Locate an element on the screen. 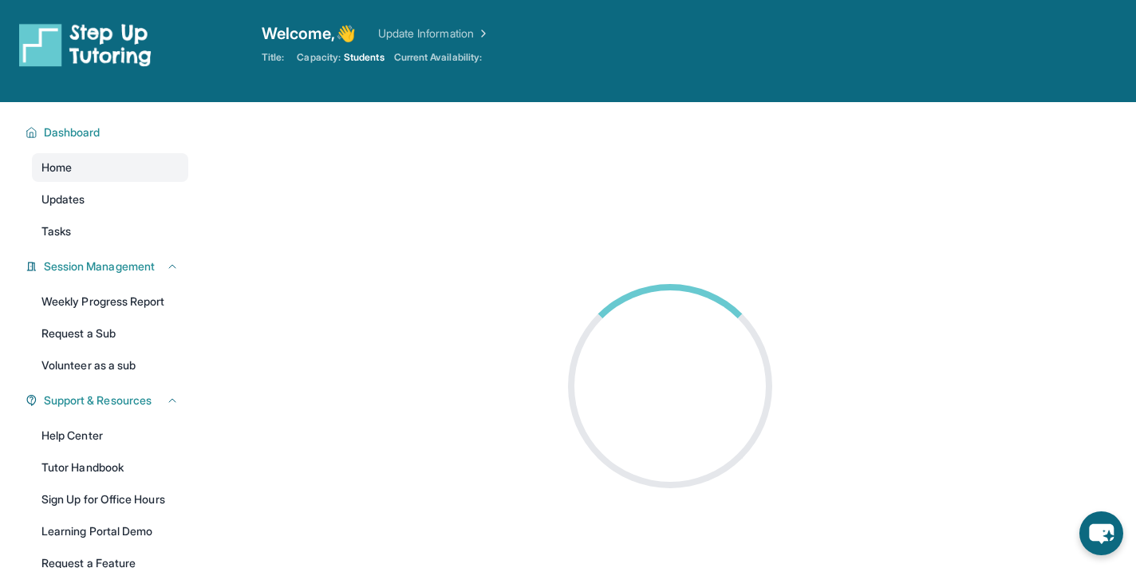  span: Students is located at coordinates (364, 57).